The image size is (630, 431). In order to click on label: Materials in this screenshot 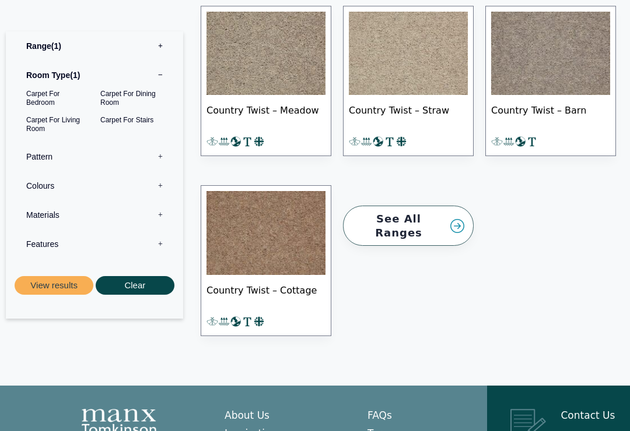, I will do `click(94, 215)`.